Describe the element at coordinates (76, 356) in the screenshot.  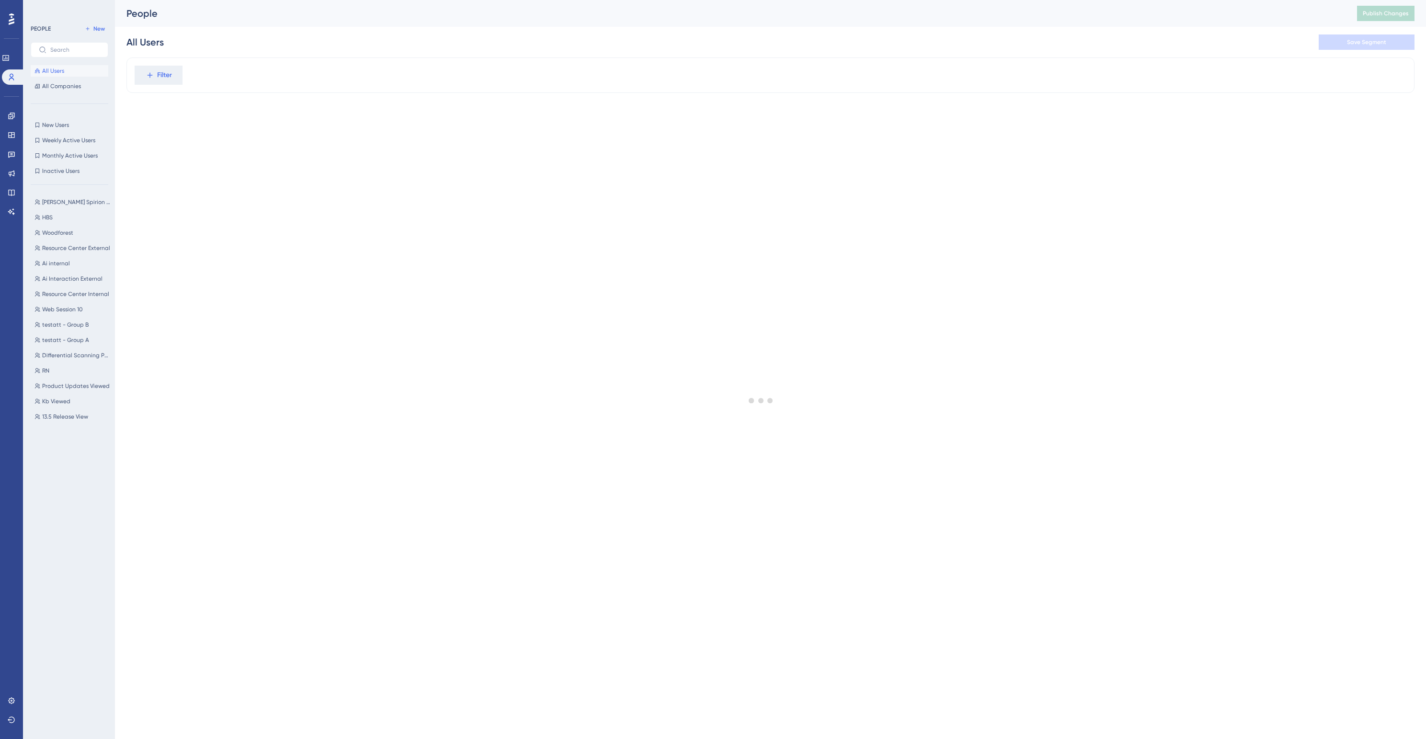
I see `span: Differential Scanning Post` at that location.